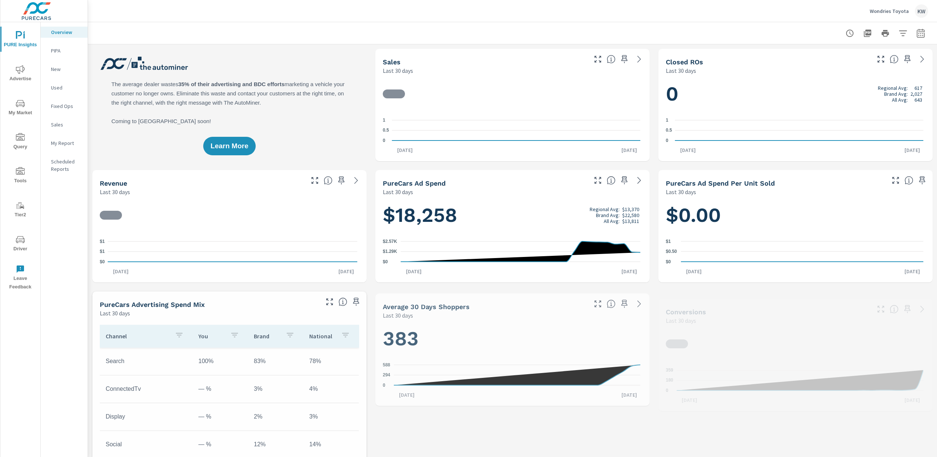 This screenshot has height=457, width=937. What do you see at coordinates (276, 444) in the screenshot?
I see `td: 12%` at bounding box center [276, 444].